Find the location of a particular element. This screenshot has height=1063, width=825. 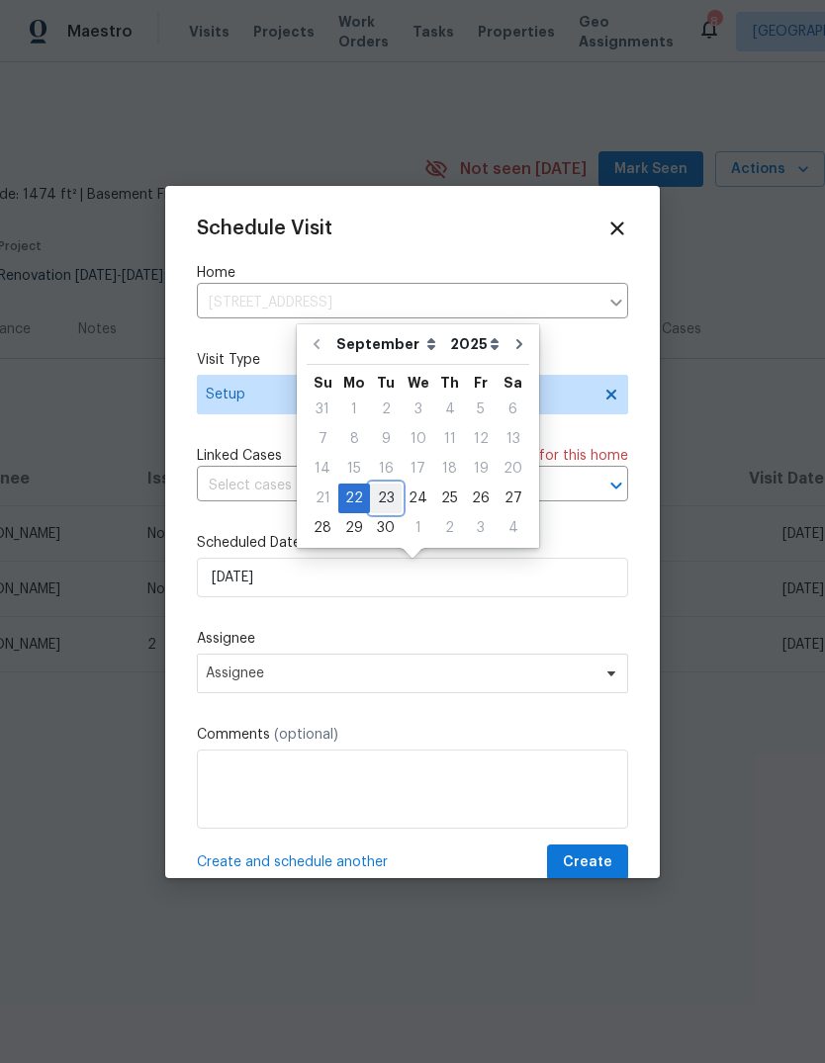

div: Wed Sep 03 2025 is located at coordinates (417, 410).